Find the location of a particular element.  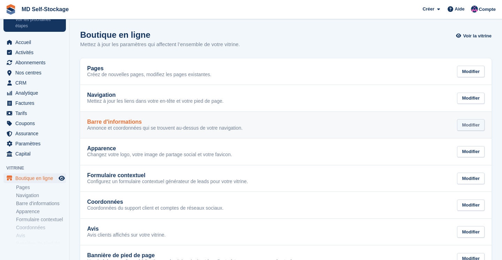

a: Pages Créez de nouvelles pages, modifiez les pages existantes. Modifier is located at coordinates (286, 72).